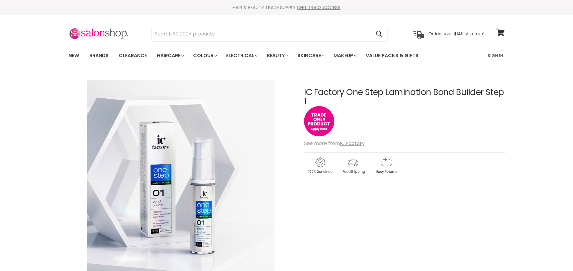 Image resolution: width=573 pixels, height=271 pixels. Describe the element at coordinates (270, 34) in the screenshot. I see `form: Product` at that location.